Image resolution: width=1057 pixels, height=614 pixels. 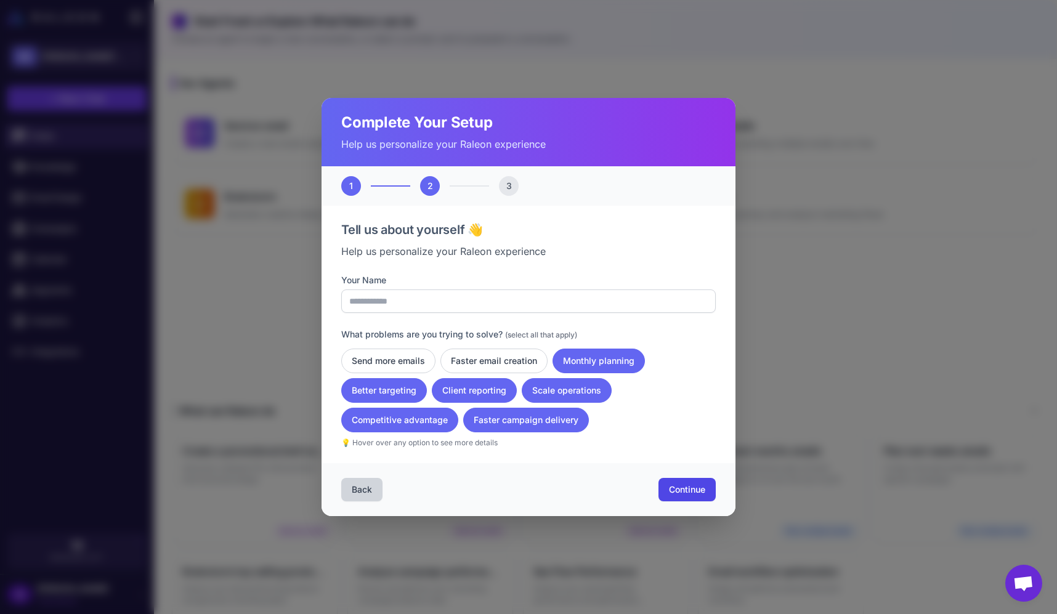 I want to click on button: Faster email creation, so click(x=494, y=361).